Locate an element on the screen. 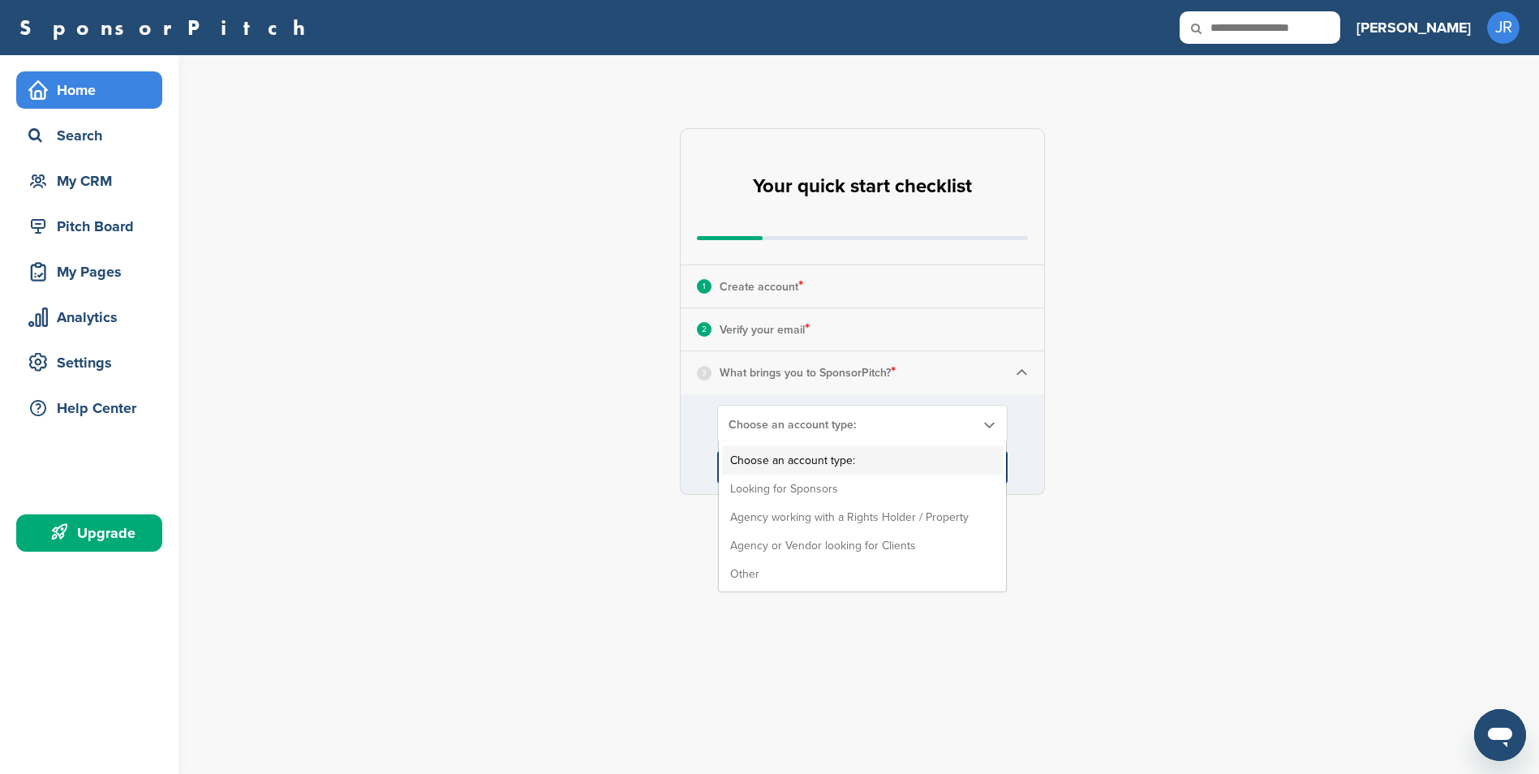 The height and width of the screenshot is (774, 1539). div: 3 is located at coordinates (704, 373).